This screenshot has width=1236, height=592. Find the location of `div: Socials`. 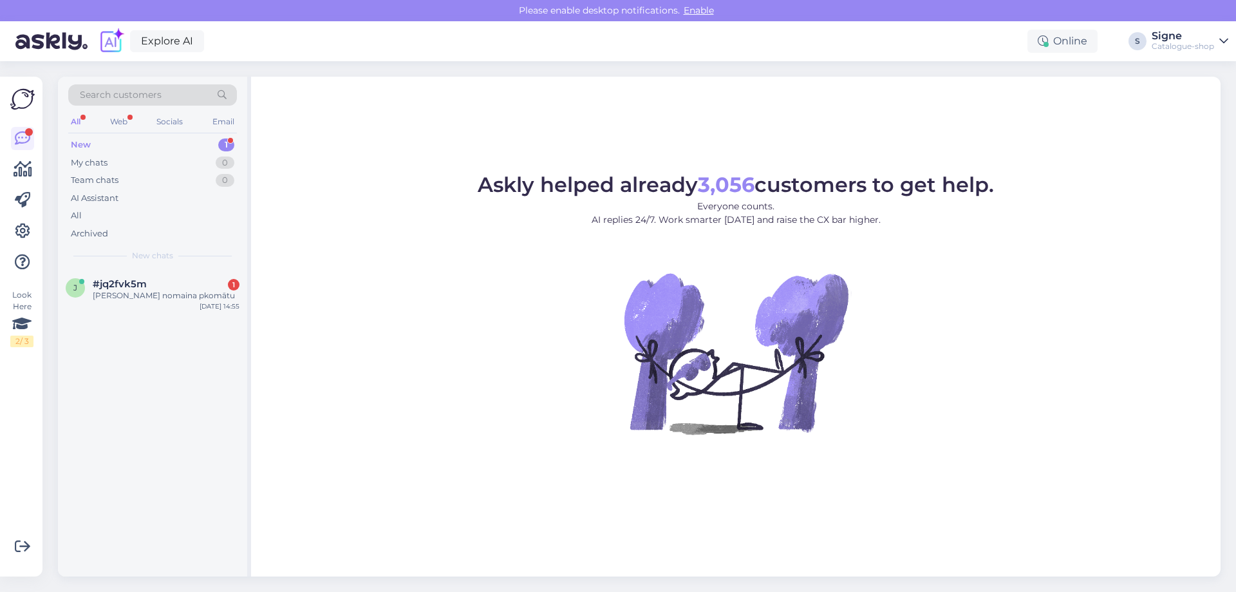

div: Socials is located at coordinates (169, 122).